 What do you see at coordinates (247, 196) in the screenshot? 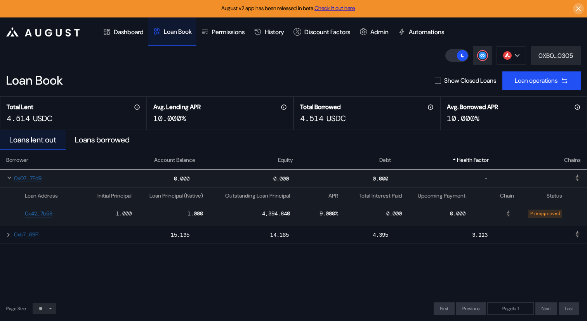
I see `div: Outstanding Loan Principal` at bounding box center [247, 196].